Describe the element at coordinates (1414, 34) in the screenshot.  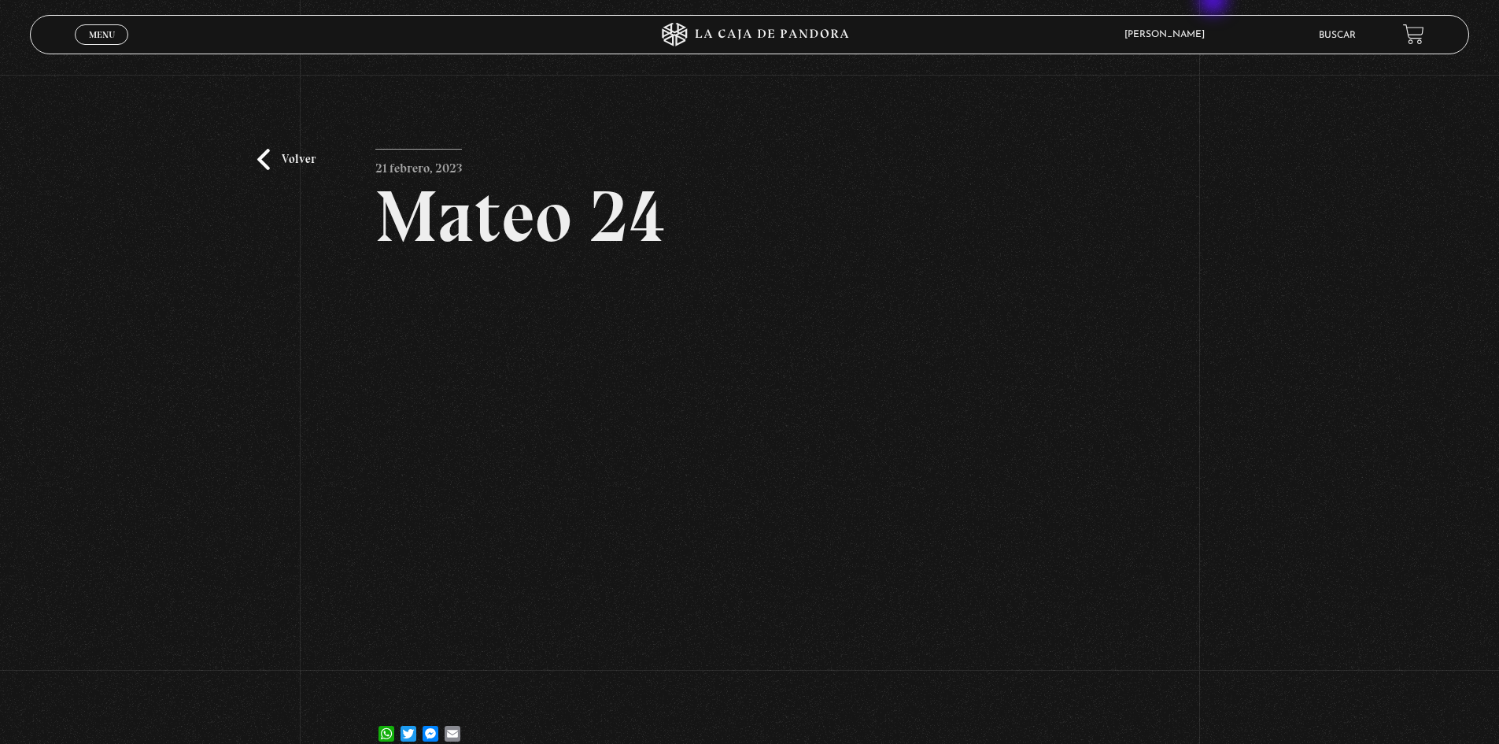
I see `a: View your shopping cart` at that location.